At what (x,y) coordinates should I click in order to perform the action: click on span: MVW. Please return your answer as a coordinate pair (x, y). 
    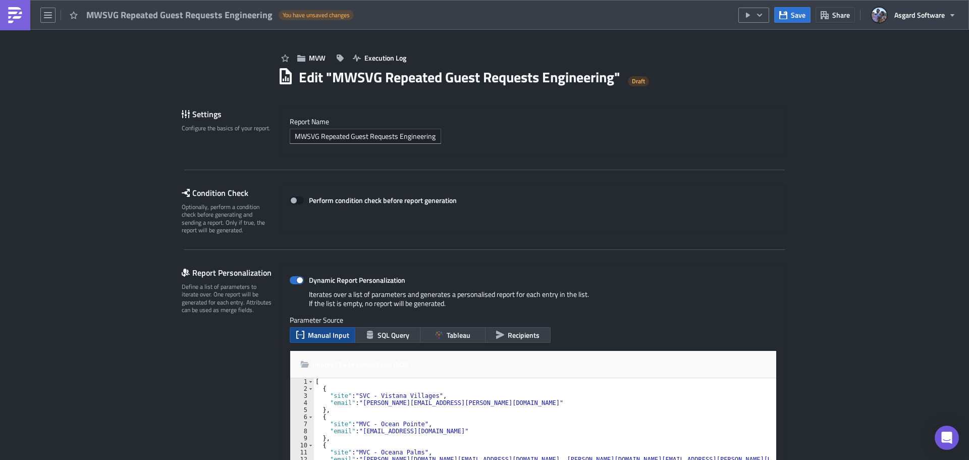
    Looking at the image, I should click on (317, 58).